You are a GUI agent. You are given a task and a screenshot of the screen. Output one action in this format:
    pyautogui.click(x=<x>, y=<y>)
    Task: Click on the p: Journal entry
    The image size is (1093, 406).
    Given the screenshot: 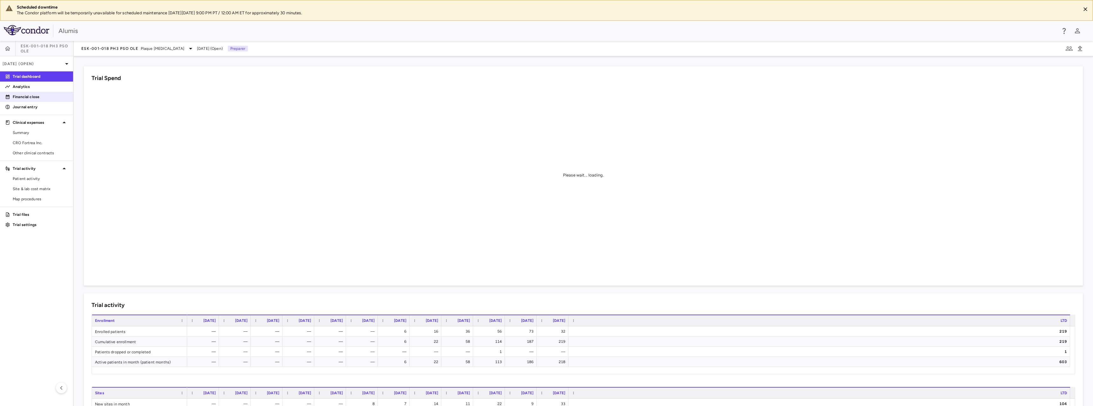 What is the action you would take?
    pyautogui.click(x=40, y=107)
    